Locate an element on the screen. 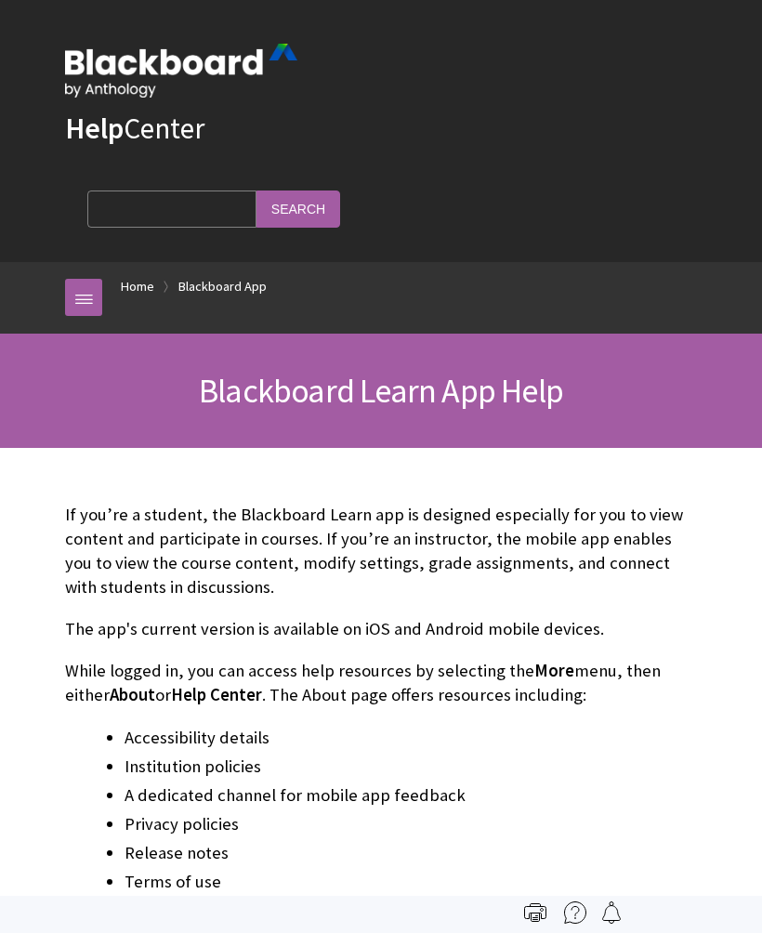 This screenshot has width=762, height=933. img: More help is located at coordinates (575, 912).